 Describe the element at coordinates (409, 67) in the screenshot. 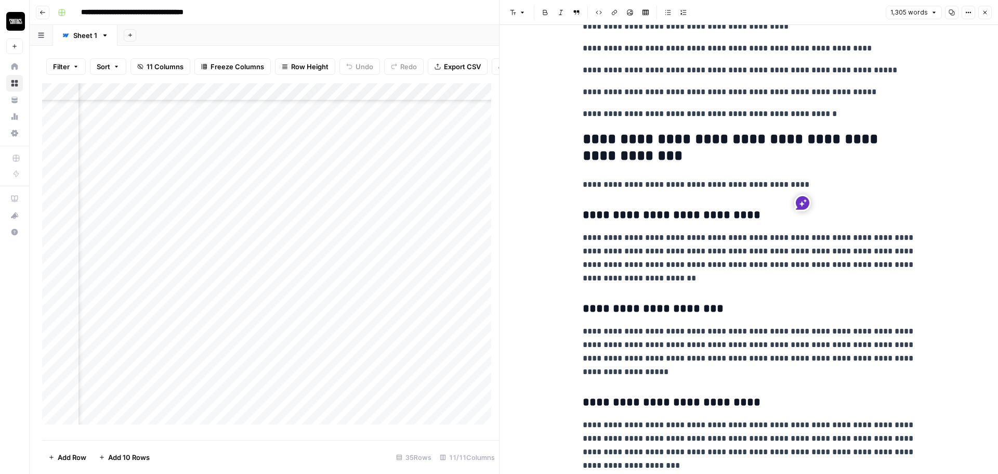

I see `span: Redo` at that location.